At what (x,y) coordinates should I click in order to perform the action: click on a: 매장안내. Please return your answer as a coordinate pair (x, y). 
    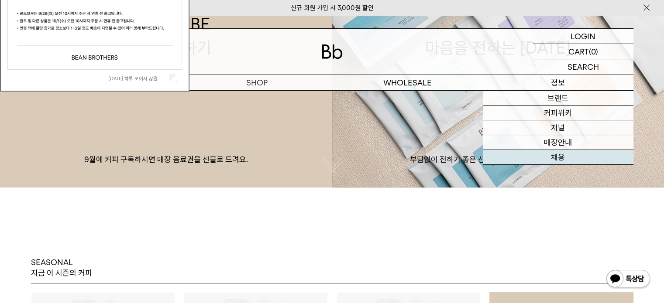
    Looking at the image, I should click on (558, 143).